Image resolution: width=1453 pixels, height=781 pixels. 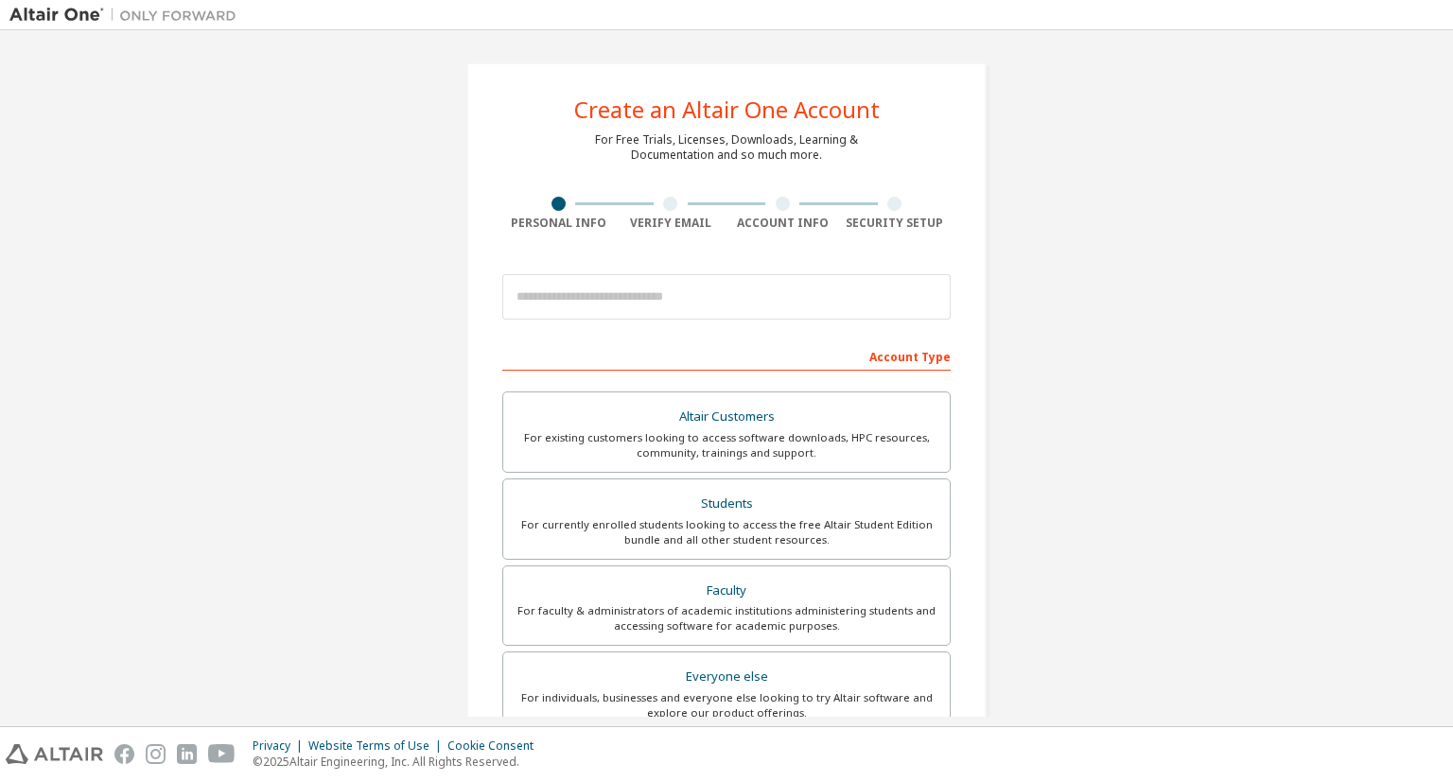 I want to click on div: For individuals, businesses and everyone else looking to try Altair software and explore our prod..., so click(x=726, y=705).